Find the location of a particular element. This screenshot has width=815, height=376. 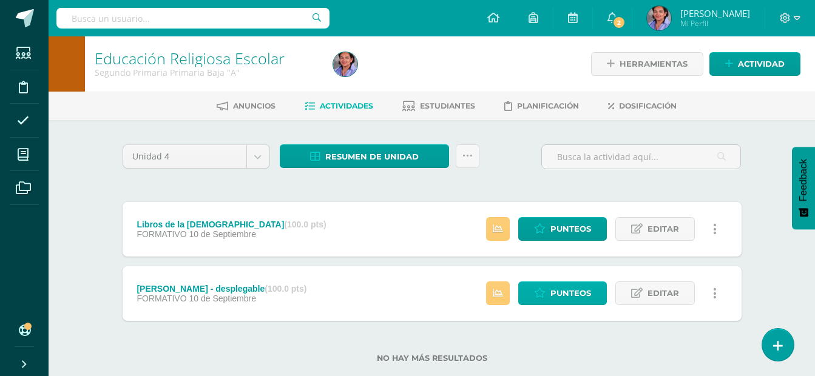

span: Planificación is located at coordinates (548, 106).